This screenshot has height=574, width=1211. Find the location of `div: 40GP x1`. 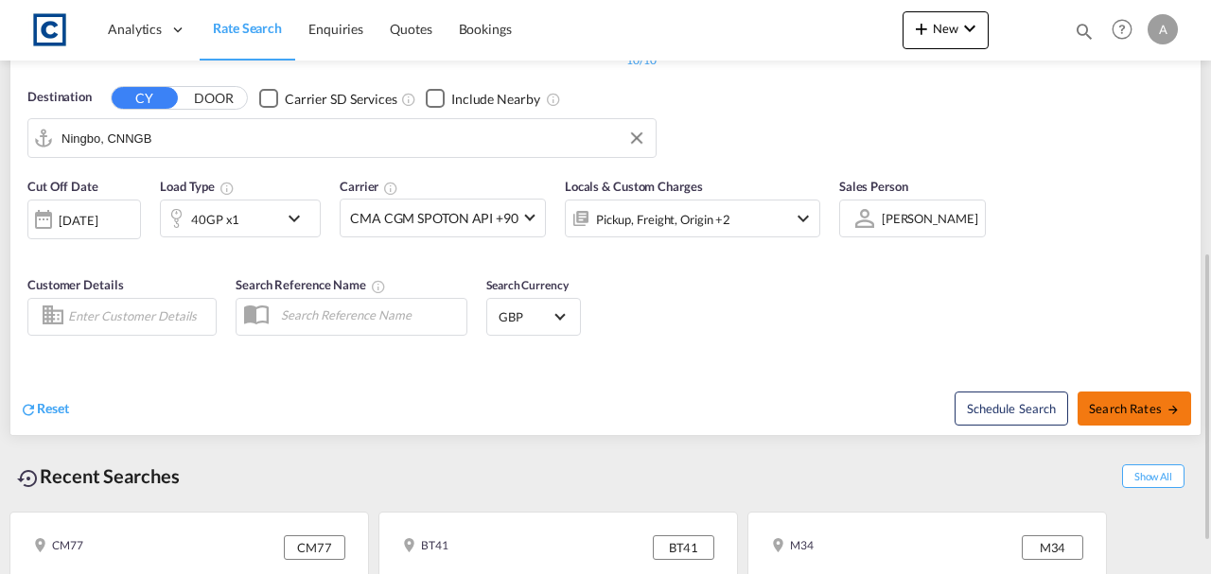

div: 40GP x1 is located at coordinates (215, 219).